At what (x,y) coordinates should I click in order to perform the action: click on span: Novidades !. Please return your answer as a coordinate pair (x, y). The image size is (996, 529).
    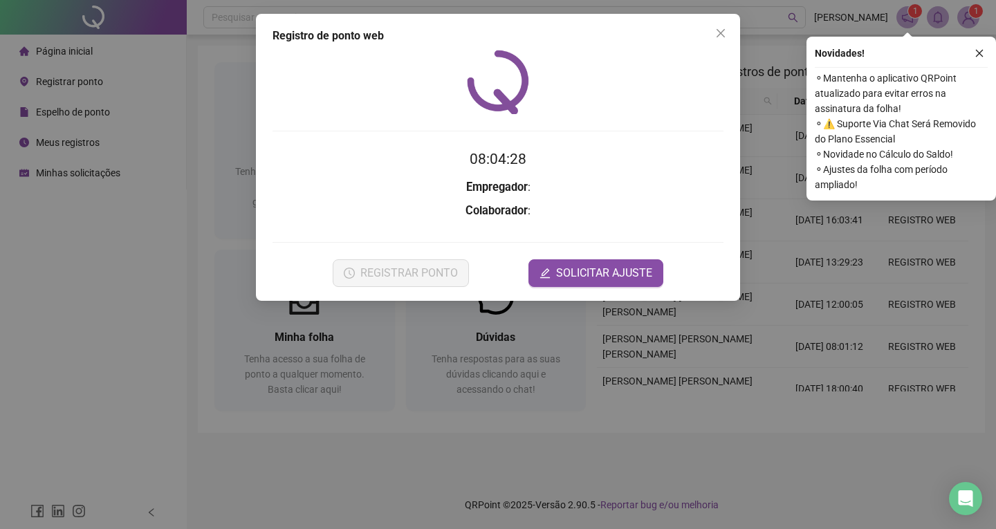
    Looking at the image, I should click on (840, 53).